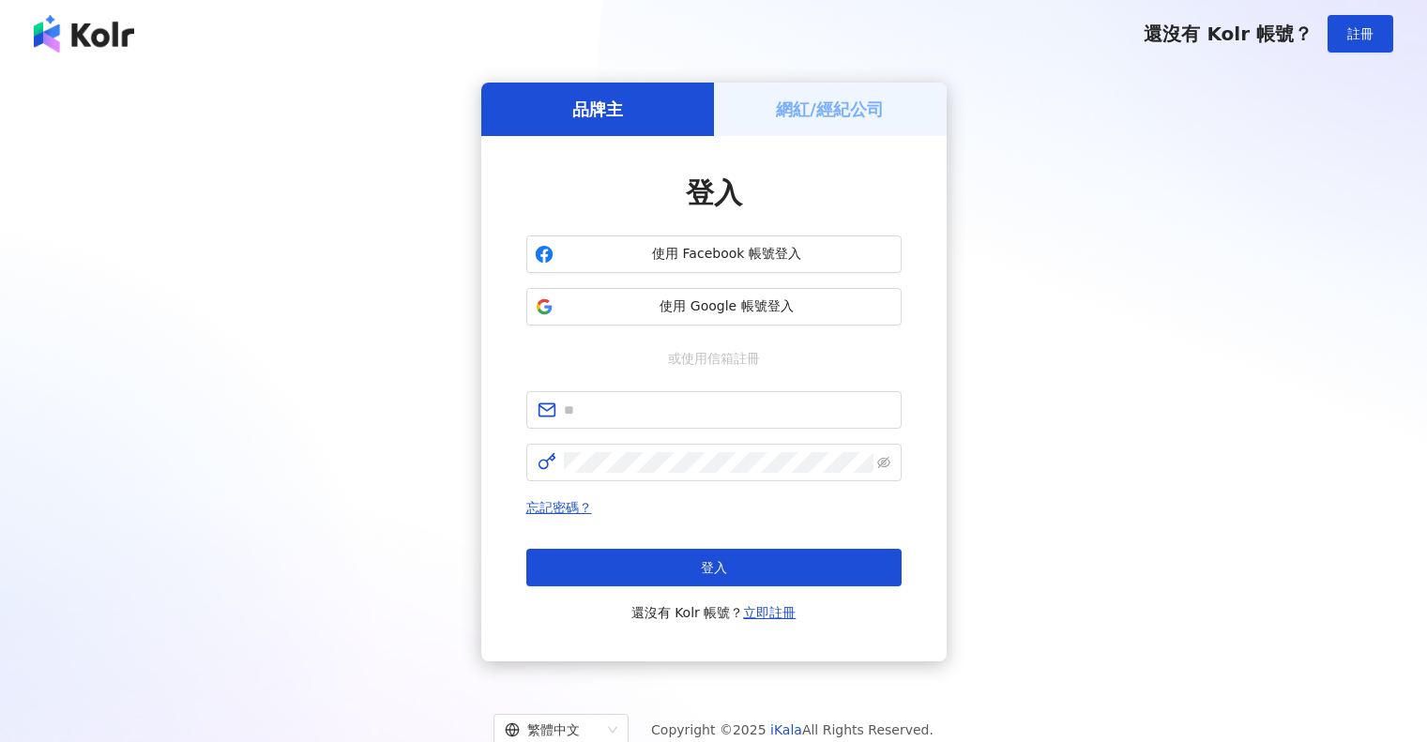 This screenshot has height=742, width=1427. I want to click on a: 忘記密碼？, so click(559, 508).